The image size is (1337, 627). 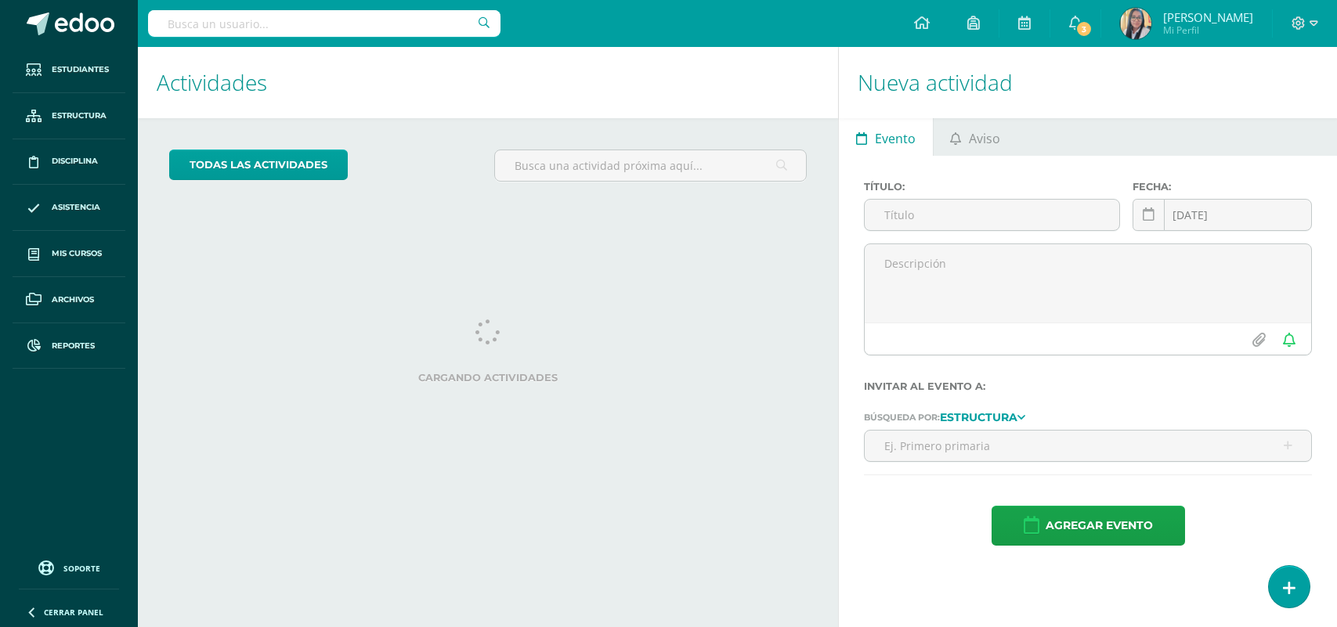 I want to click on label: Invitar al evento a:, so click(x=1088, y=386).